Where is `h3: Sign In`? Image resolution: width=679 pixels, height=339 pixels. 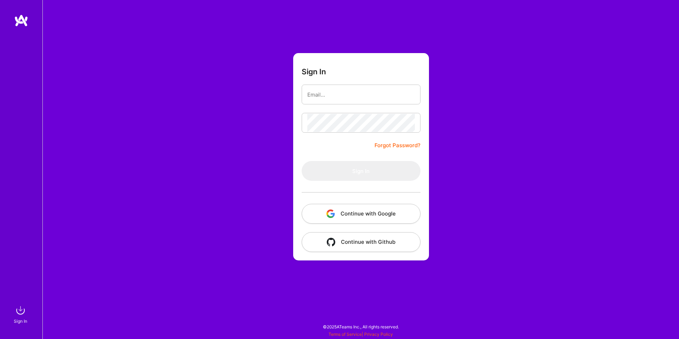
h3: Sign In is located at coordinates (314, 71).